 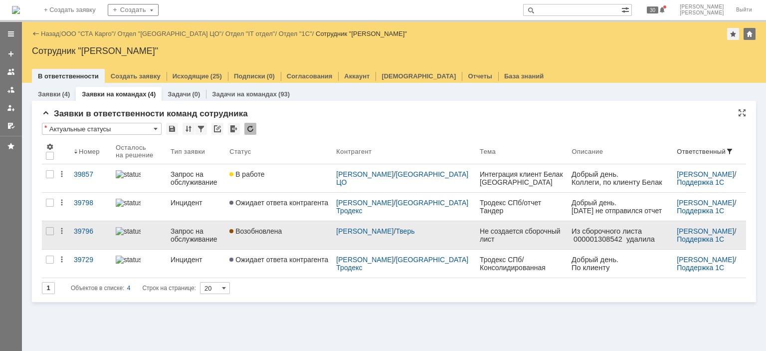 What do you see at coordinates (196, 206) in the screenshot?
I see `a: Инцидент` at bounding box center [196, 206].